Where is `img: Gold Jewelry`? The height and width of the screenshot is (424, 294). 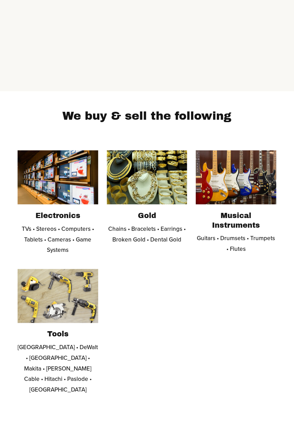 img: Gold Jewelry is located at coordinates (147, 177).